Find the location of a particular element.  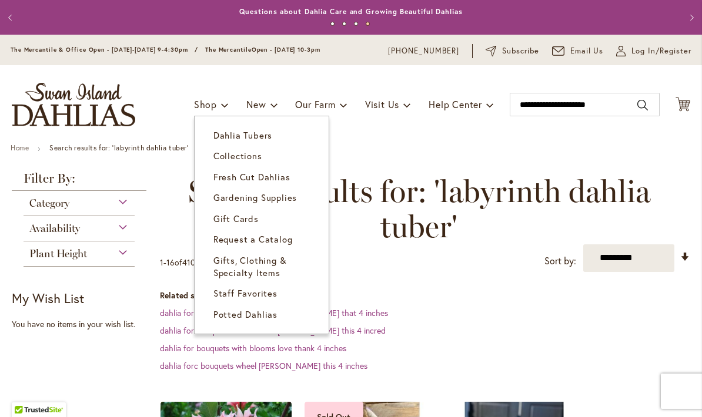

label: Sort by: is located at coordinates (560, 261).